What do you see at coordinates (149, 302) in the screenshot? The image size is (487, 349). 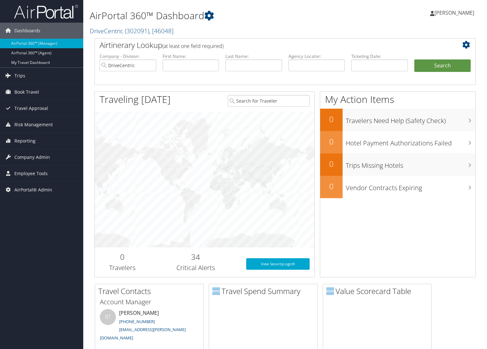 I see `h3: Account Manager` at bounding box center [149, 302].